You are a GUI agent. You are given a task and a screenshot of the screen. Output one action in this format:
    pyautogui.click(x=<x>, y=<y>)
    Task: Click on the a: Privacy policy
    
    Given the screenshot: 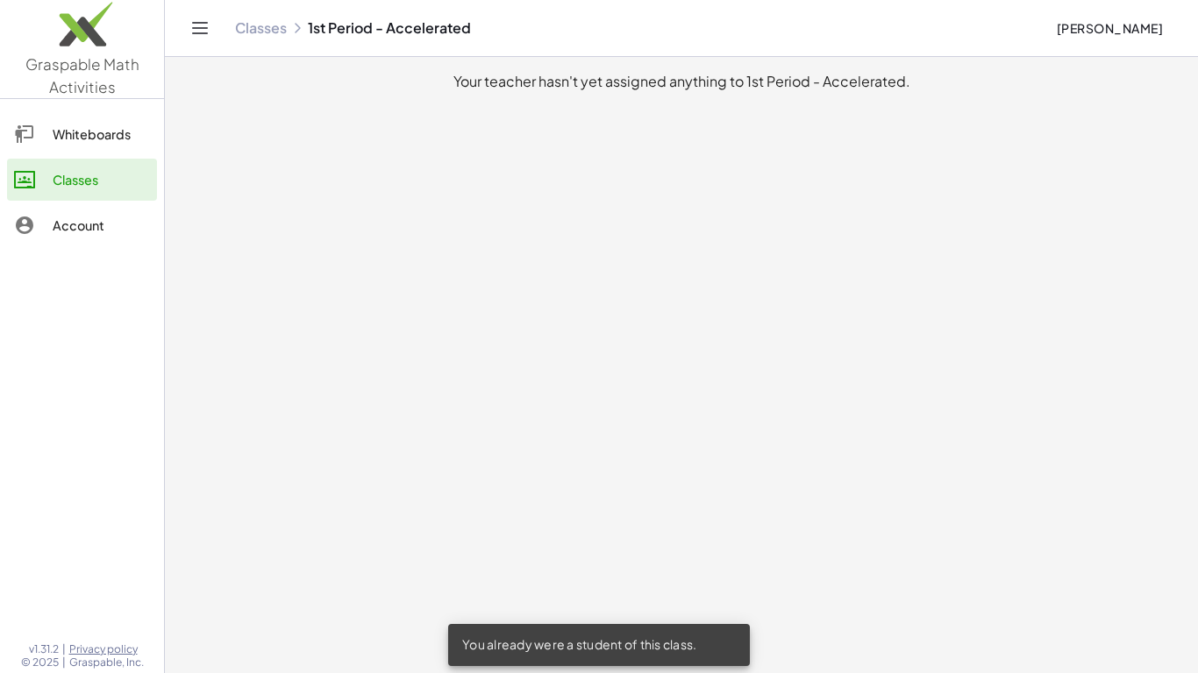 What is the action you would take?
    pyautogui.click(x=106, y=650)
    